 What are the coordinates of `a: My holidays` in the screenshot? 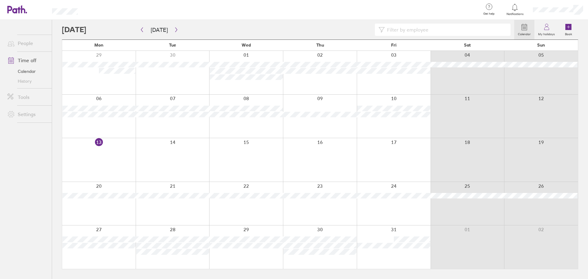 It's located at (547, 30).